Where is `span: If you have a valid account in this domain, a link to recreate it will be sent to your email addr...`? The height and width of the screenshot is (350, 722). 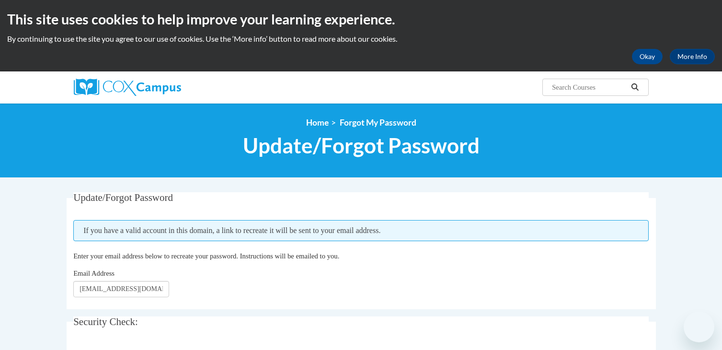 span: If you have a valid account in this domain, a link to recreate it will be sent to your email addr... is located at coordinates (361, 231).